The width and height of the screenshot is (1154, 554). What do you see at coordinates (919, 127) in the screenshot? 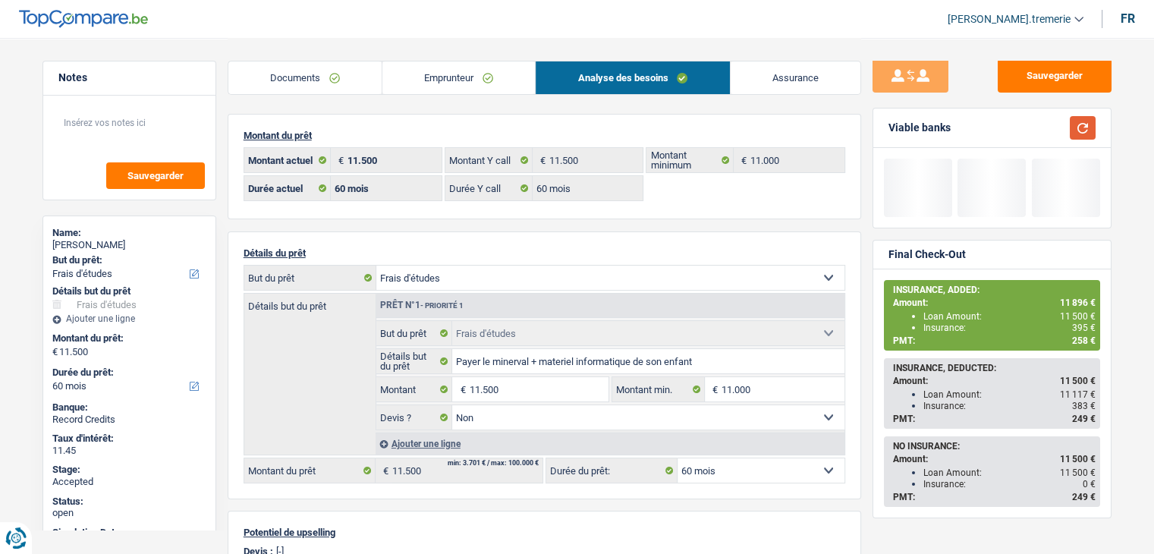
I see `div: Viable banks` at bounding box center [919, 127].